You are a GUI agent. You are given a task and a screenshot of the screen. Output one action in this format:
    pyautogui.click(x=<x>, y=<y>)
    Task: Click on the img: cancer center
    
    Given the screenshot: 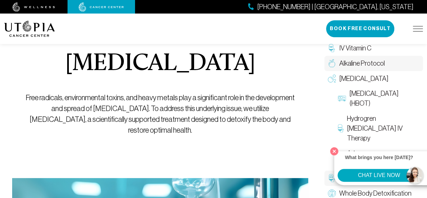 What is the action you would take?
    pyautogui.click(x=101, y=7)
    